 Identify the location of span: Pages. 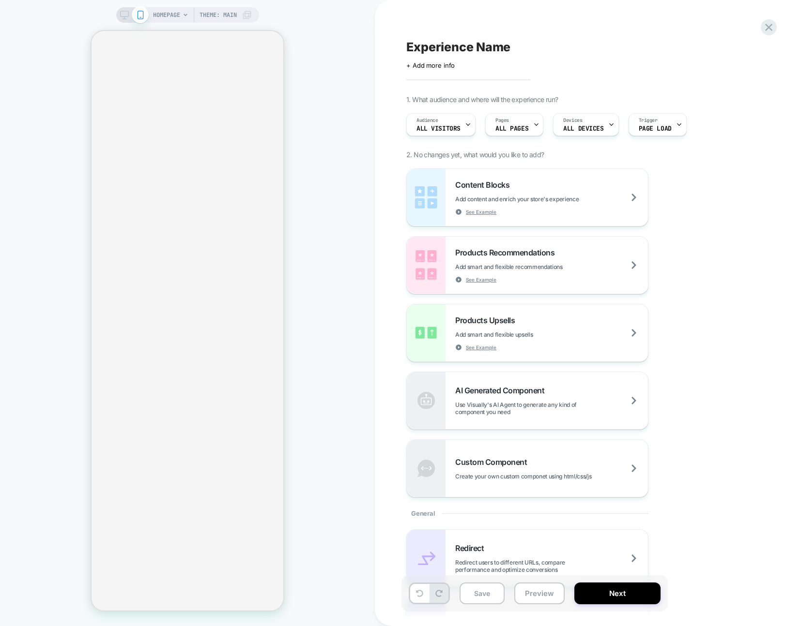
(502, 121).